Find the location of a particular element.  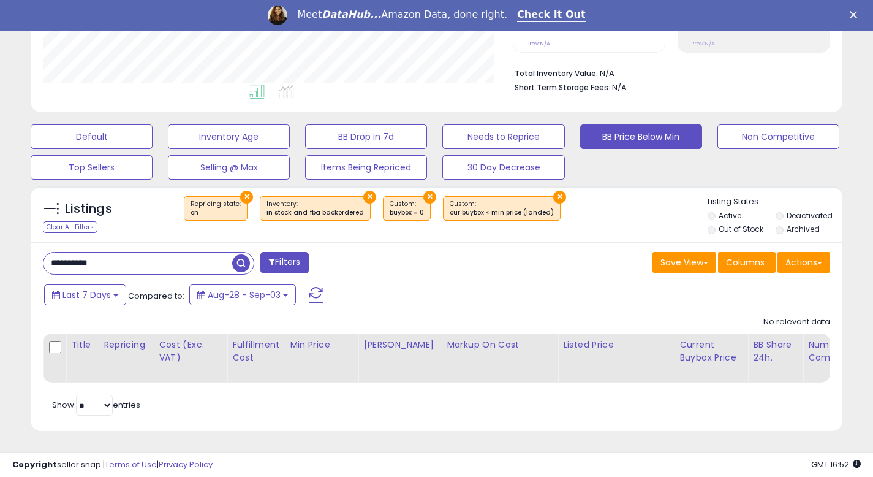

h5: Listings is located at coordinates (88, 209).